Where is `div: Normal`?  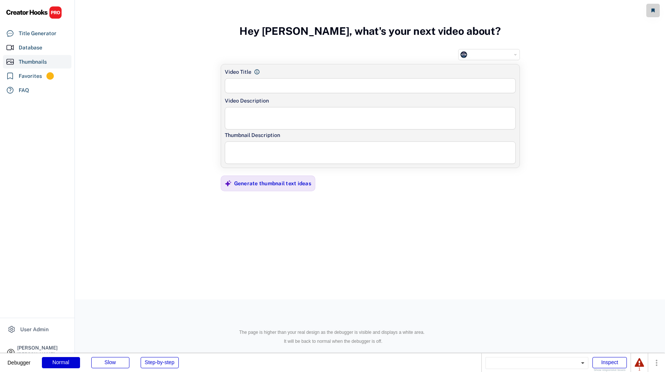 div: Normal is located at coordinates (61, 362).